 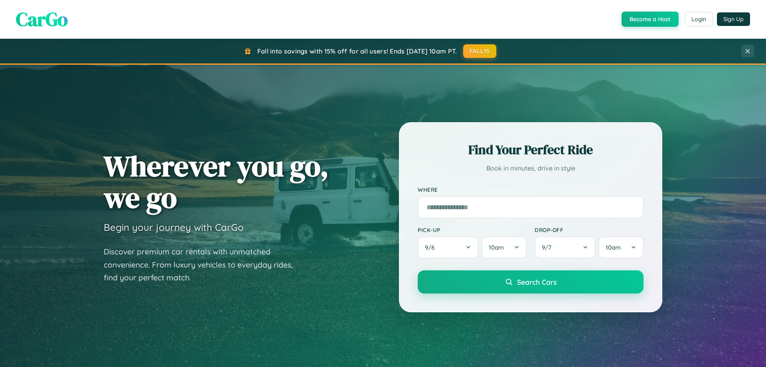 What do you see at coordinates (216, 181) in the screenshot?
I see `h1: Wherever you go, we go` at bounding box center [216, 181].